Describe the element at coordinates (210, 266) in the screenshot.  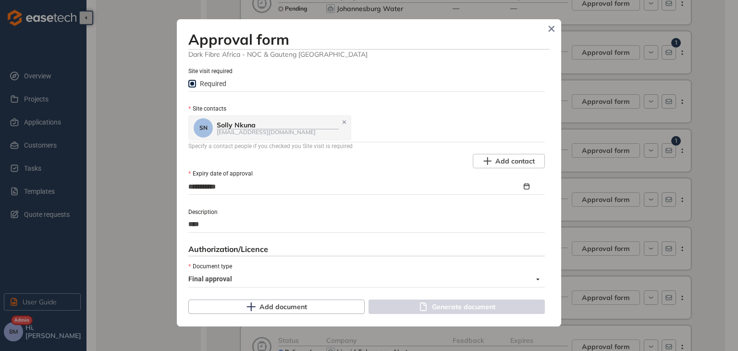
I see `label: Document type` at that location.